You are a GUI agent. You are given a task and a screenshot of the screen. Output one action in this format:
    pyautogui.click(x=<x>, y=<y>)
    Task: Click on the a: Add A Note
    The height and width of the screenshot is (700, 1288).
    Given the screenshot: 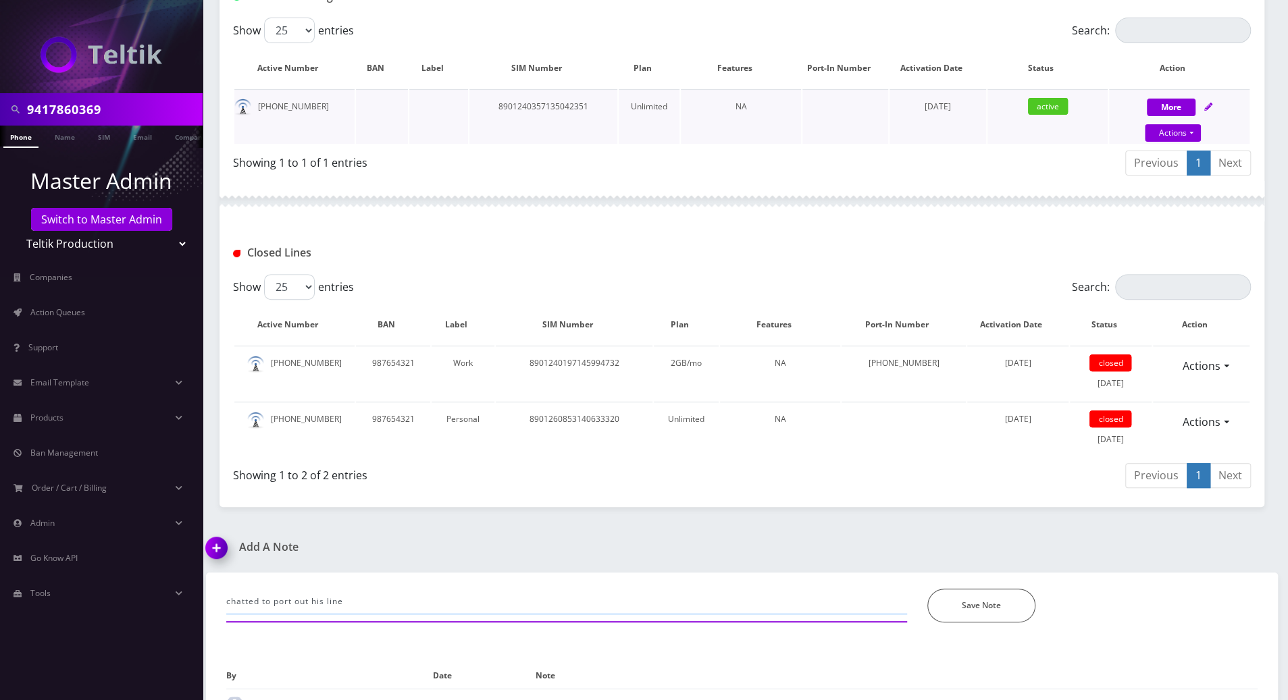 What is the action you would take?
    pyautogui.click(x=469, y=547)
    